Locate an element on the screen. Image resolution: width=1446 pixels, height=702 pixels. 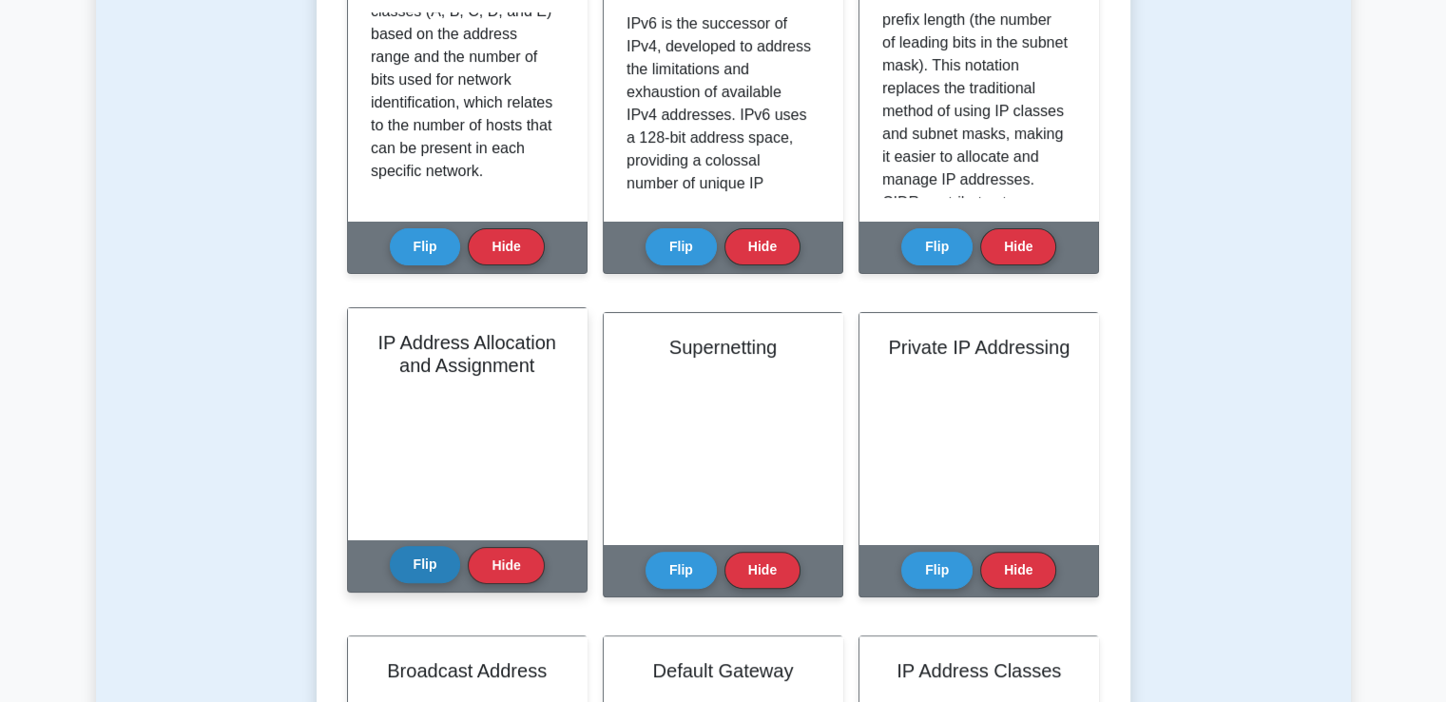
h2: Default Gateway is located at coordinates (722, 670).